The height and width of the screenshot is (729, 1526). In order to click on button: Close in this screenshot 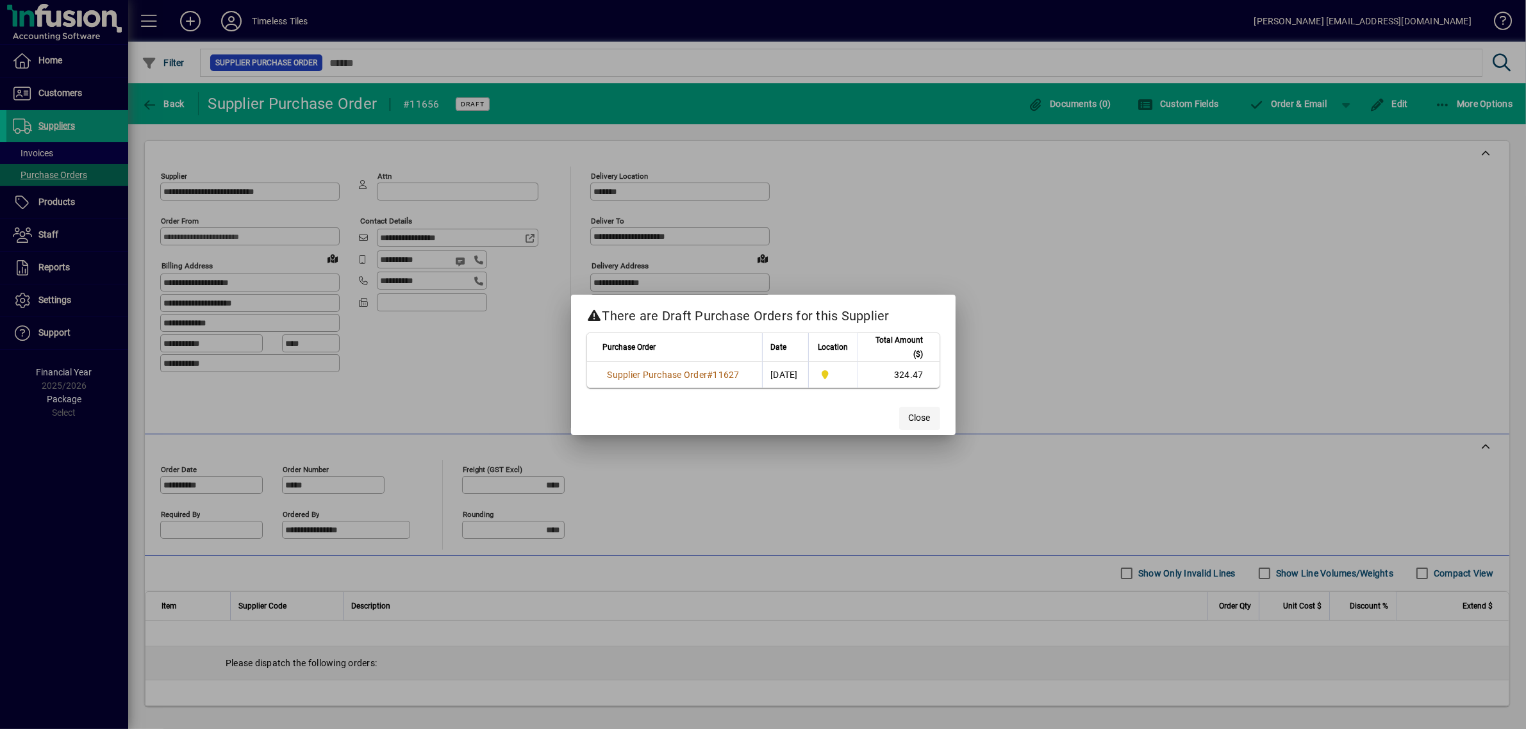, I will do `click(920, 419)`.